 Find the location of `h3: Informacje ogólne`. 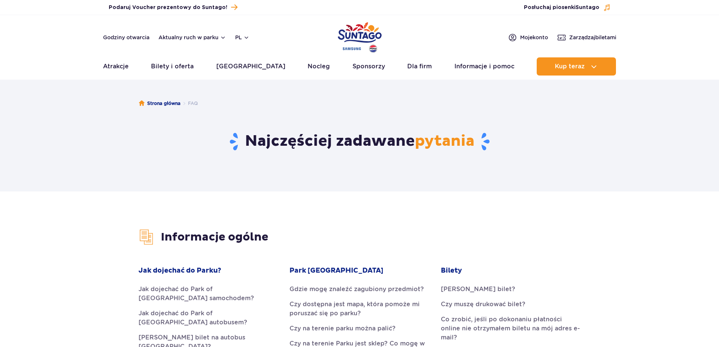

h3: Informacje ogólne is located at coordinates (359, 237).